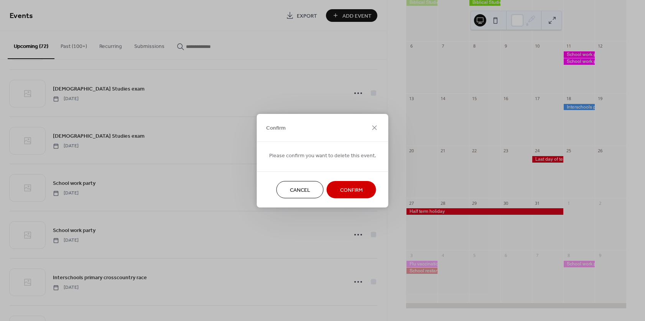 The width and height of the screenshot is (645, 321). Describe the element at coordinates (323, 155) in the screenshot. I see `span: Please confirm you want to delete this event.` at that location.